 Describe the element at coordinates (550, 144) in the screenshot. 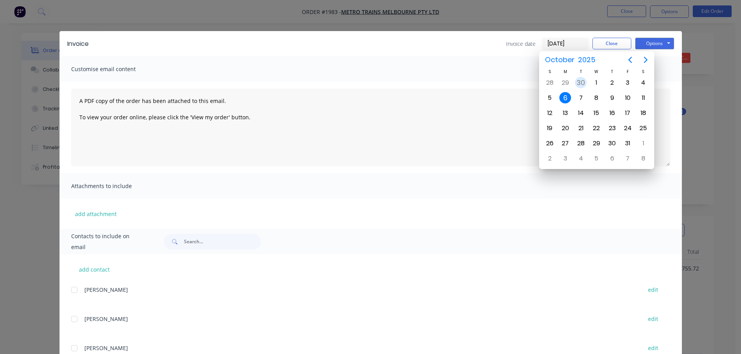

I see `div: Sunday, October 26, 2025` at that location.